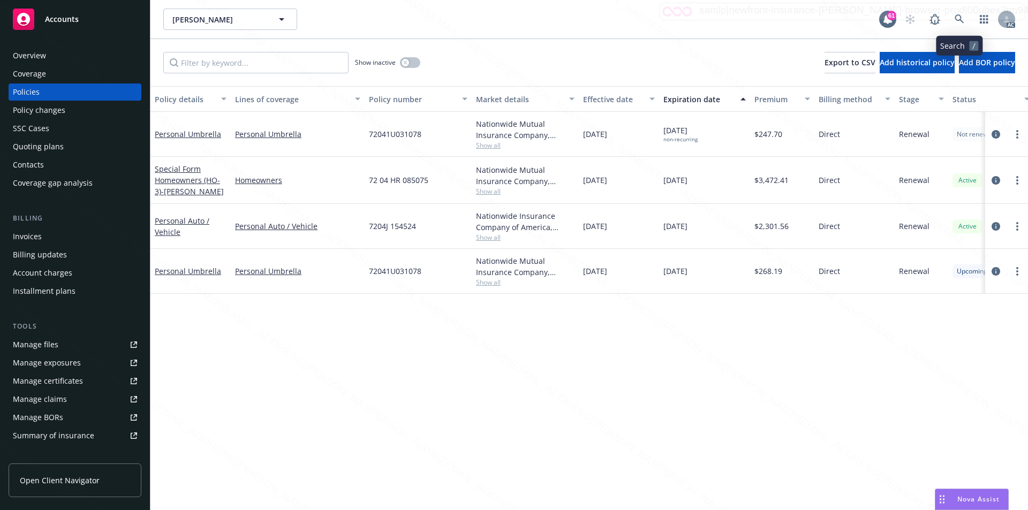  I want to click on button: Add BOR policy, so click(987, 63).